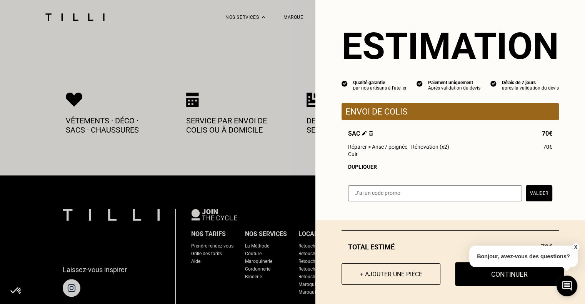  Describe the element at coordinates (454, 83) in the screenshot. I see `div: Paiement uniquement` at that location.